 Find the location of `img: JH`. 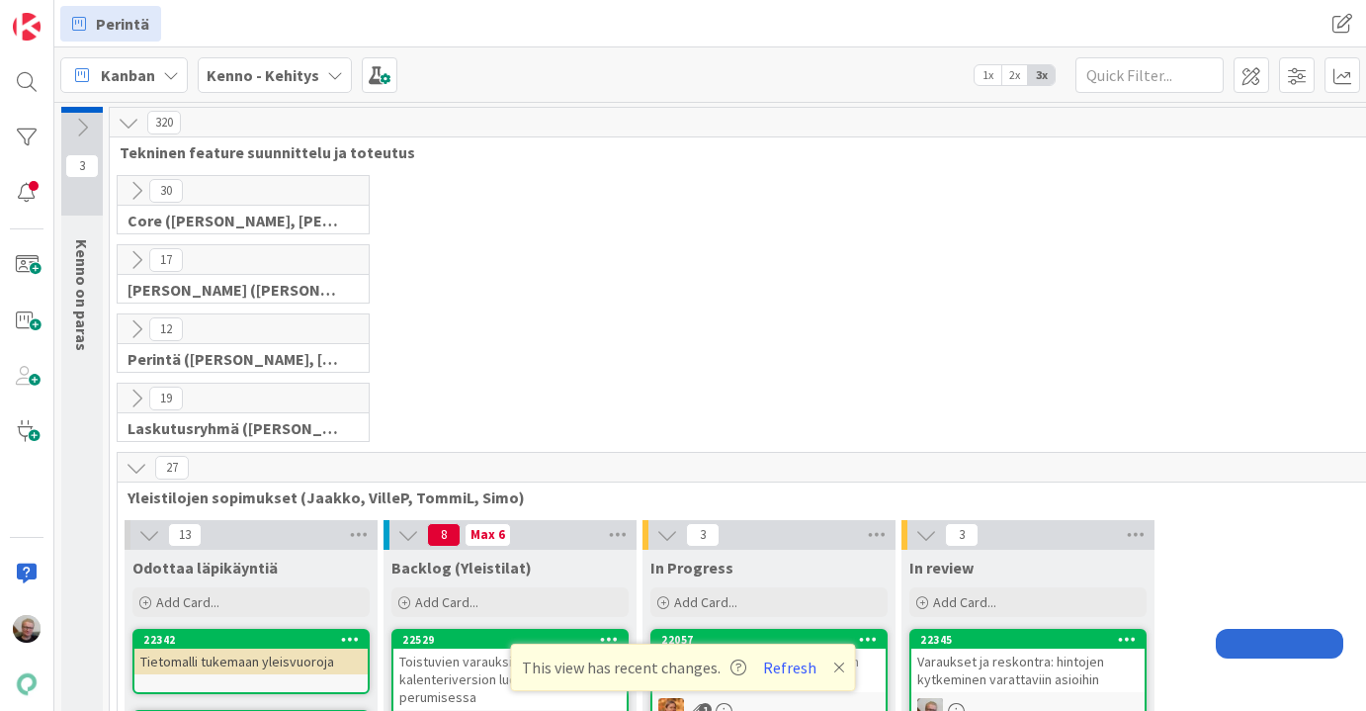

img: JH is located at coordinates (27, 629).